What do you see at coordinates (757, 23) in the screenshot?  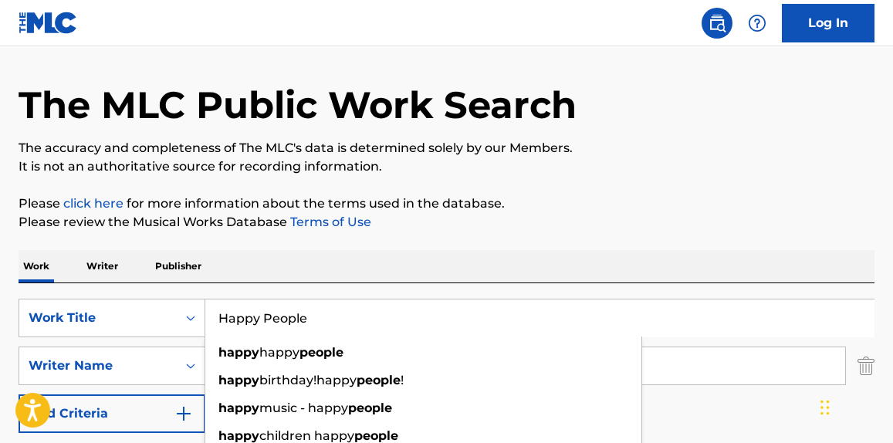 I see `div: Help` at bounding box center [757, 23].